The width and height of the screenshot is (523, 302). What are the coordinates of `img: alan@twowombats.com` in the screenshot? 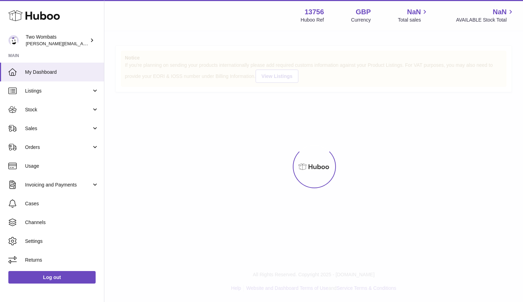 It's located at (14, 40).